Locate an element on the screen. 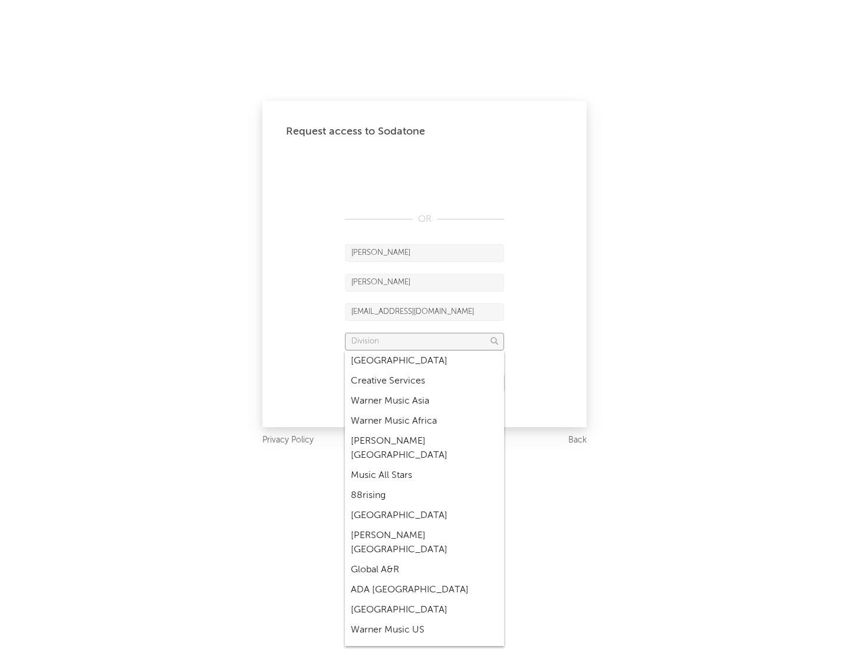 The image size is (849, 649). div: Request access to Sodatone is located at coordinates (425, 131).